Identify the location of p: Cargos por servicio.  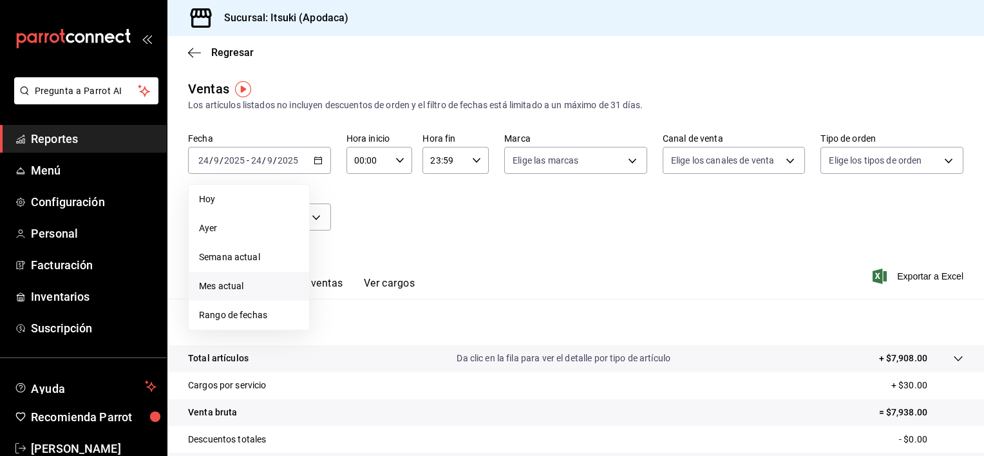
(227, 385).